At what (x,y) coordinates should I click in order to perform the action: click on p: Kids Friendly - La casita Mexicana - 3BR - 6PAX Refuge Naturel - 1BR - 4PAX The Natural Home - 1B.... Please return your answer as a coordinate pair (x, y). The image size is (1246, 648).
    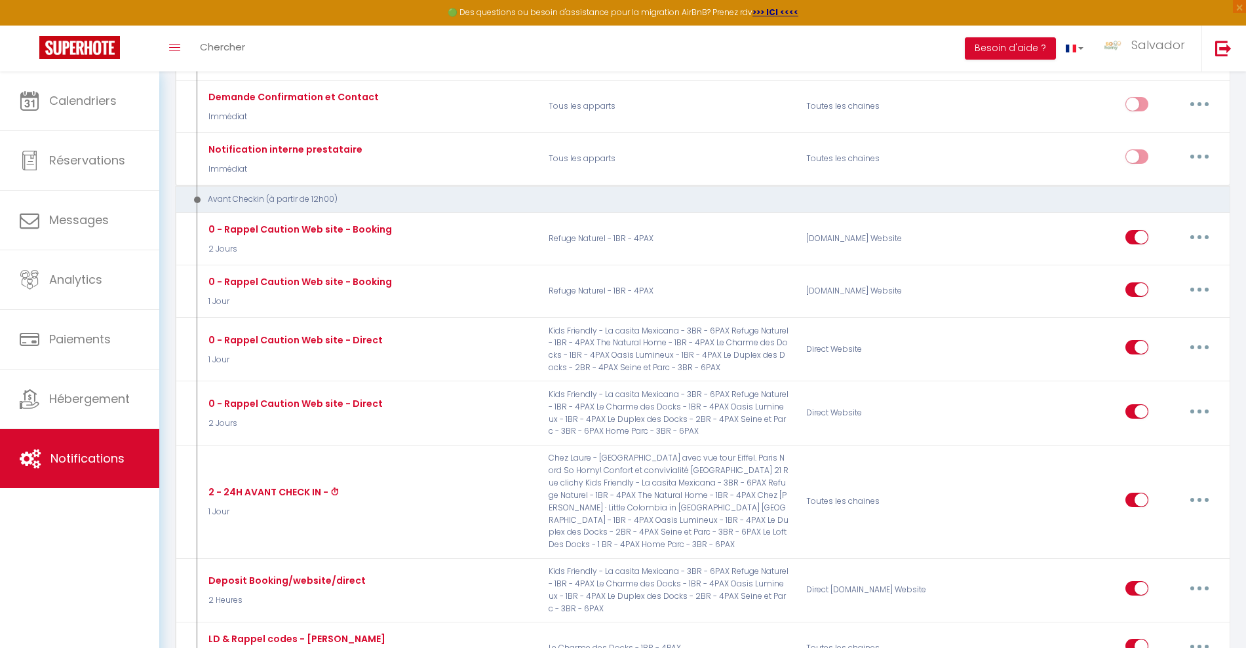
    Looking at the image, I should click on (669, 349).